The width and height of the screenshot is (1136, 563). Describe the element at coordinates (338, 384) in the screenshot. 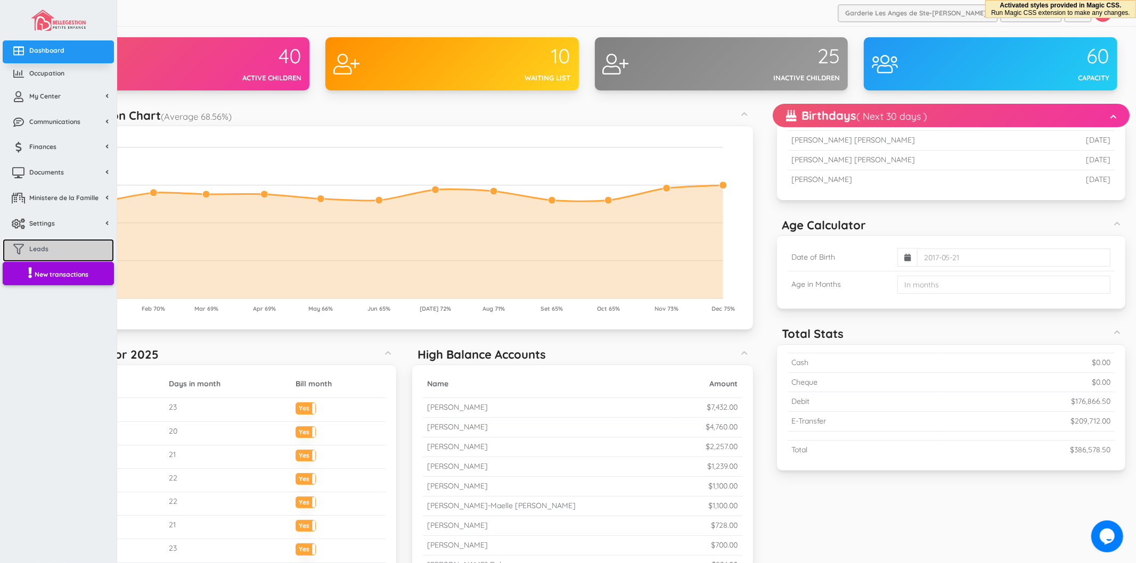

I see `h5: Bill month` at that location.